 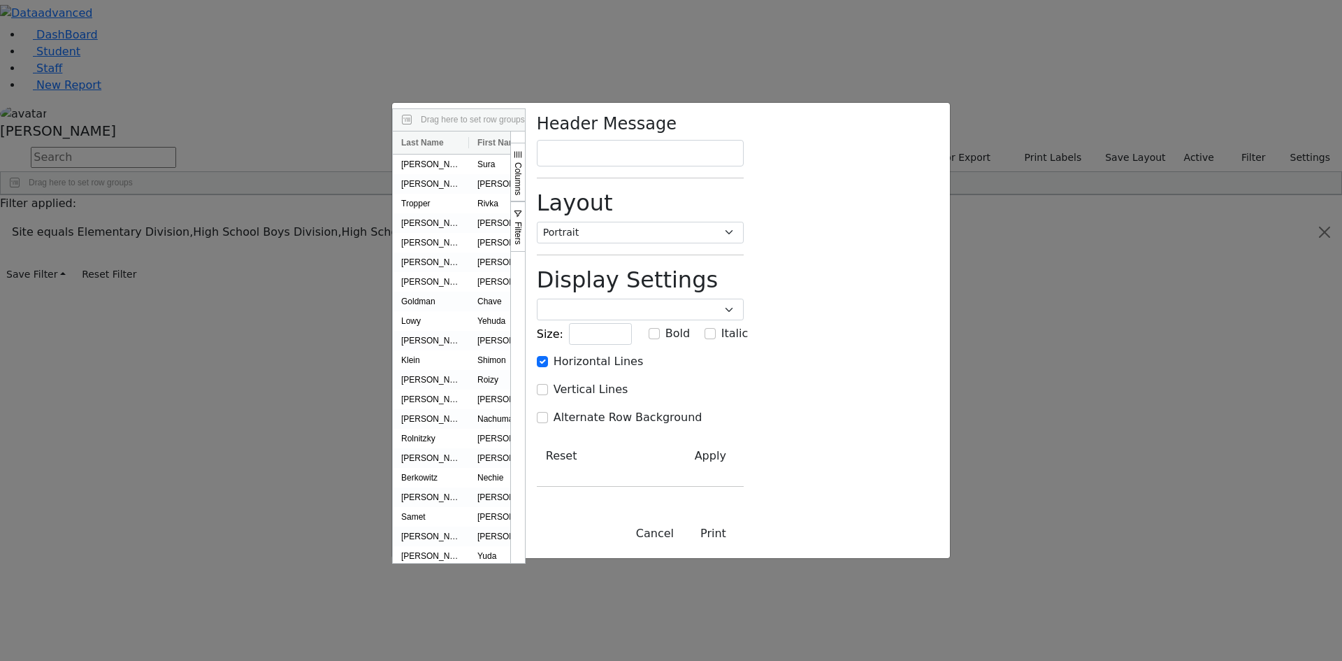 What do you see at coordinates (508, 380) in the screenshot?
I see `div: Roizy` at bounding box center [508, 380].